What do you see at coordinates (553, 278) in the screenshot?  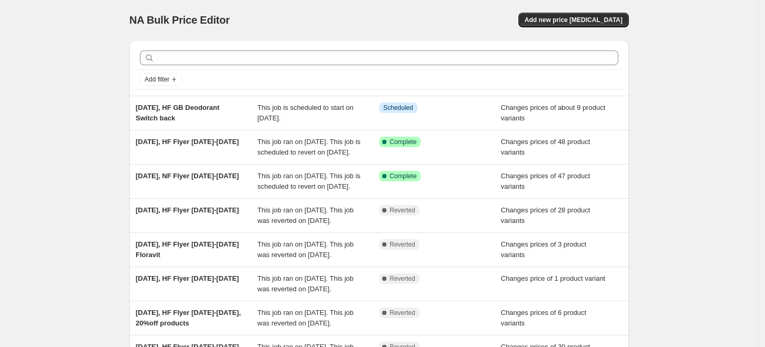 I see `span: Changes price of 1 product variant` at bounding box center [553, 278].